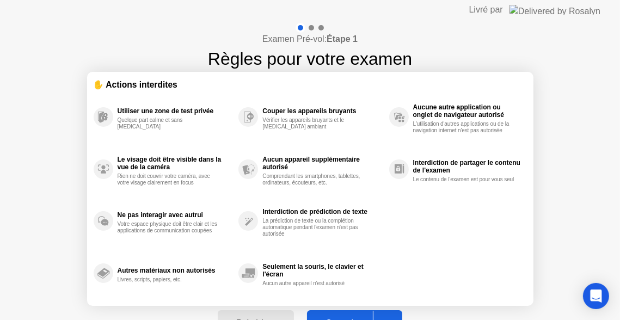 This screenshot has height=320, width=620. I want to click on div: Open Intercom Messenger, so click(596, 296).